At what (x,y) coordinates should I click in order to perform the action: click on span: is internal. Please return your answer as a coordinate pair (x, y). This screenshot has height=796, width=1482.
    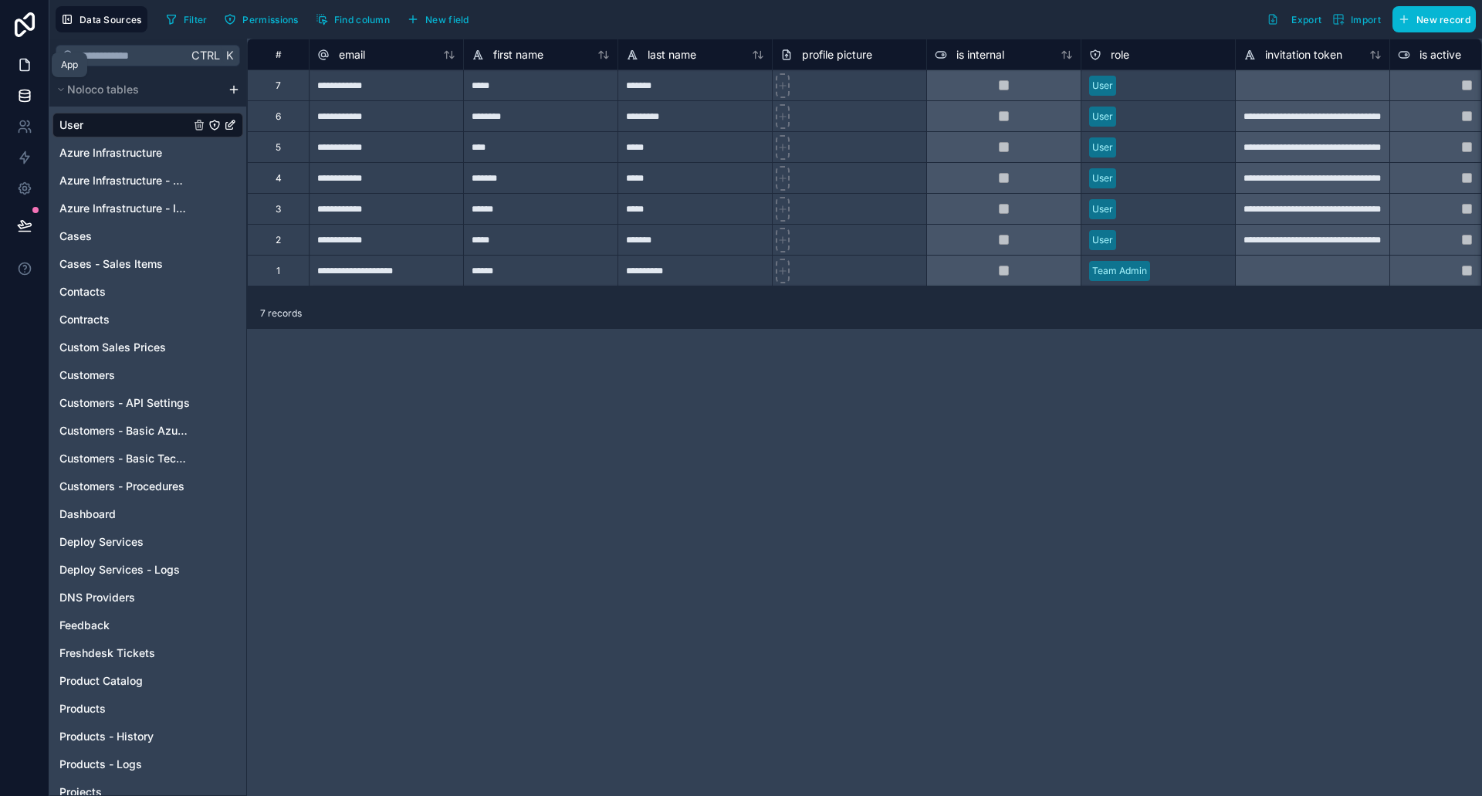
    Looking at the image, I should click on (980, 55).